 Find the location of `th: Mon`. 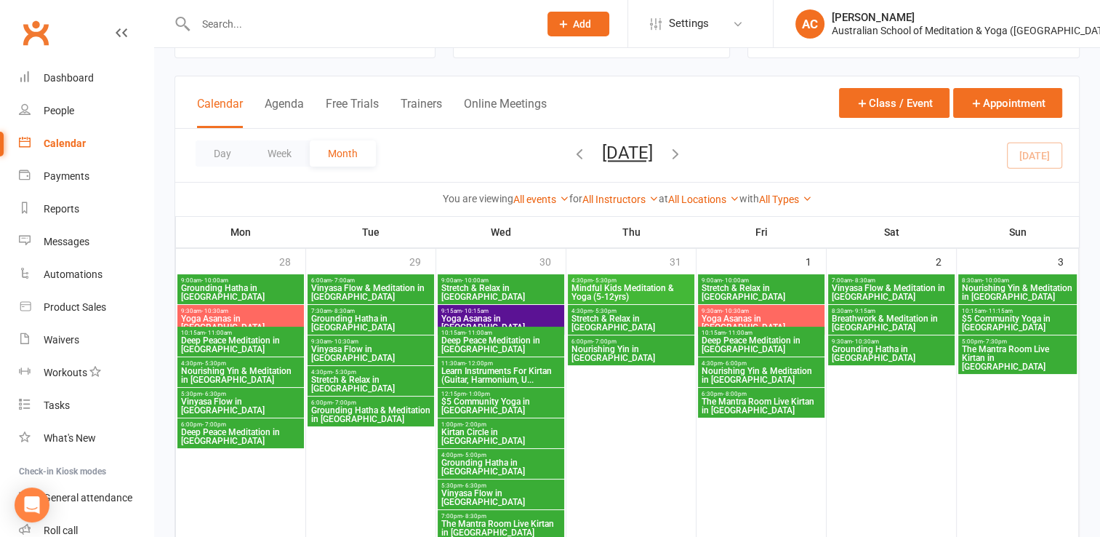

th: Mon is located at coordinates (241, 232).